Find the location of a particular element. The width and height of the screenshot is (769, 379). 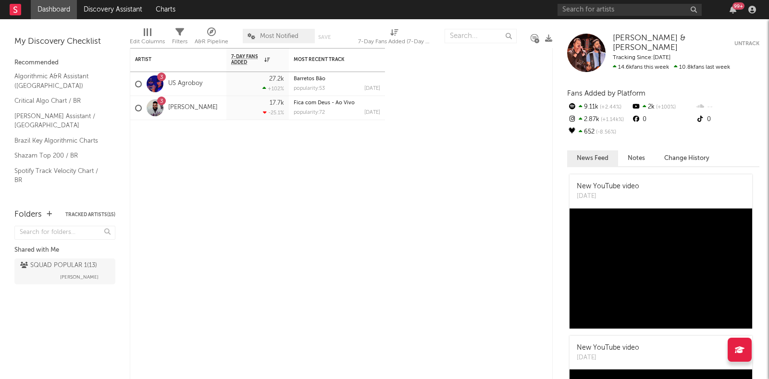

div: My Discovery Checklist is located at coordinates (65, 42).